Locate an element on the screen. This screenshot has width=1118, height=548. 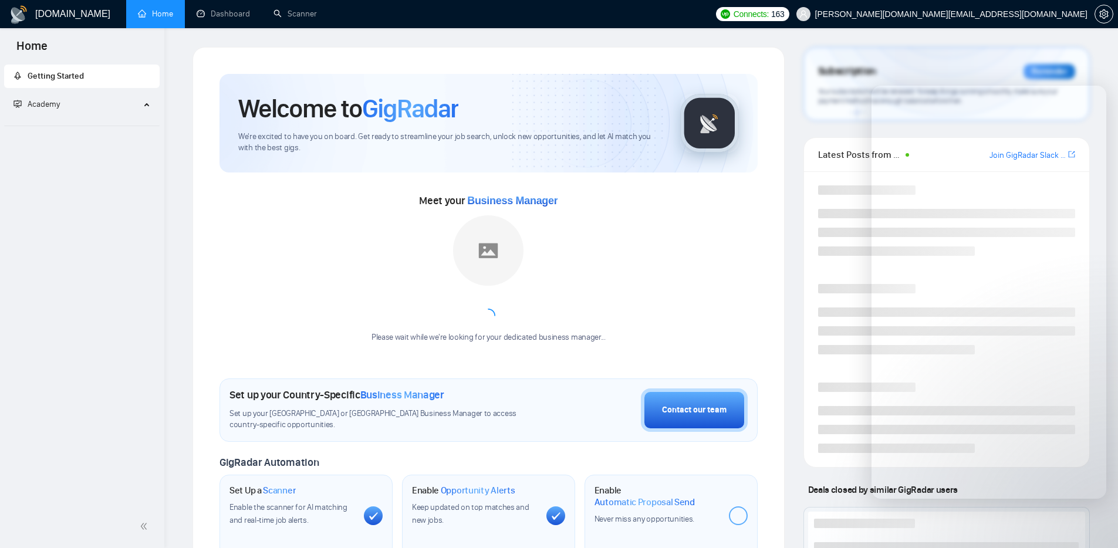
h1: Welcome to is located at coordinates (348, 109).